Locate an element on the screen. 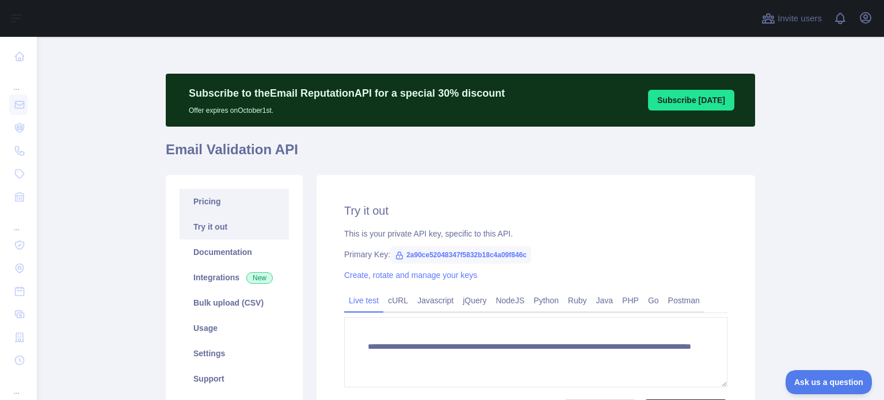  a: NodeJS is located at coordinates (510, 300).